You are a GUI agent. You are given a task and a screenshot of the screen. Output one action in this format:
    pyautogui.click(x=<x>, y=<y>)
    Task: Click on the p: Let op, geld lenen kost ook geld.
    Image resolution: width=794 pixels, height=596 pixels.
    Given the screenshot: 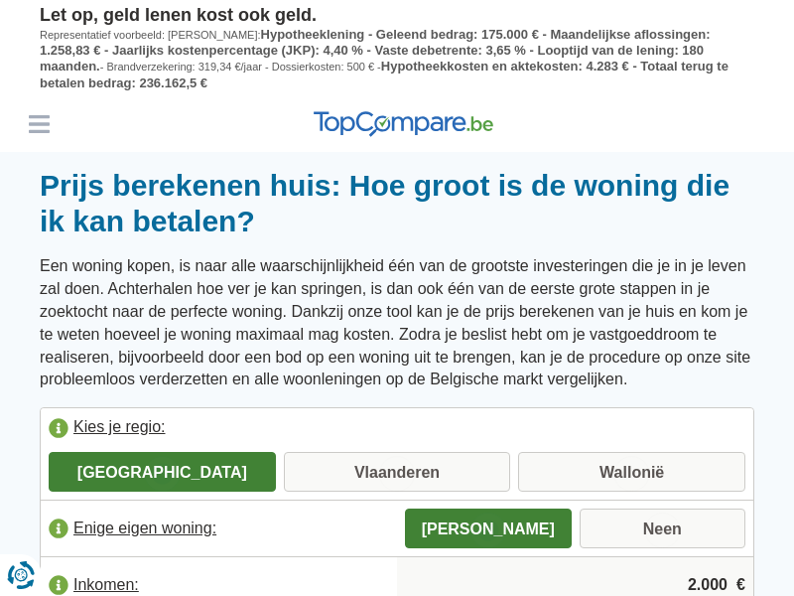 What is the action you would take?
    pyautogui.click(x=397, y=16)
    